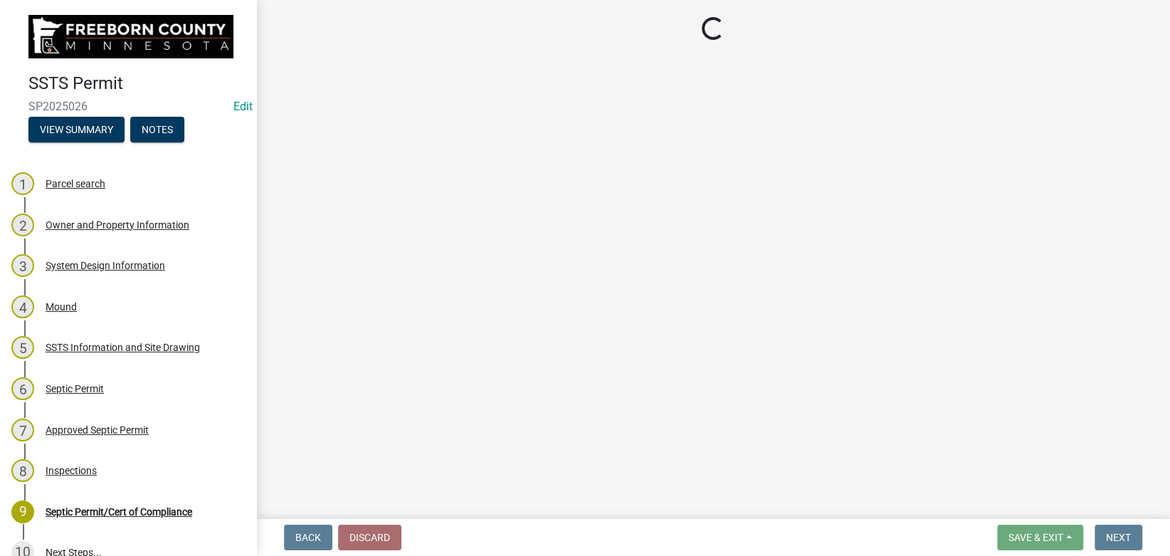 The image size is (1170, 556). I want to click on div: 5, so click(23, 347).